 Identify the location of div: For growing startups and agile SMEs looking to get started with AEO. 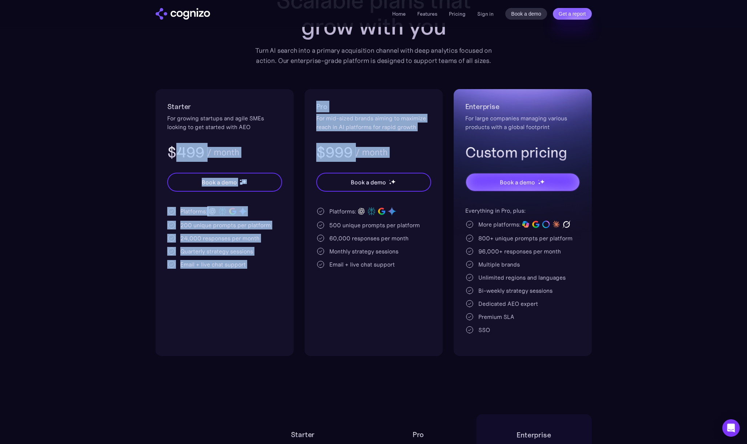
(225, 122).